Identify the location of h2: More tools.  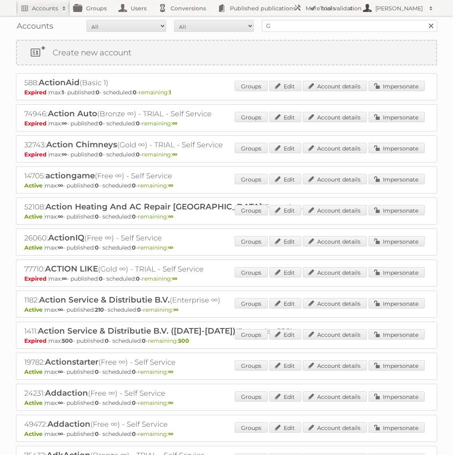
(325, 8).